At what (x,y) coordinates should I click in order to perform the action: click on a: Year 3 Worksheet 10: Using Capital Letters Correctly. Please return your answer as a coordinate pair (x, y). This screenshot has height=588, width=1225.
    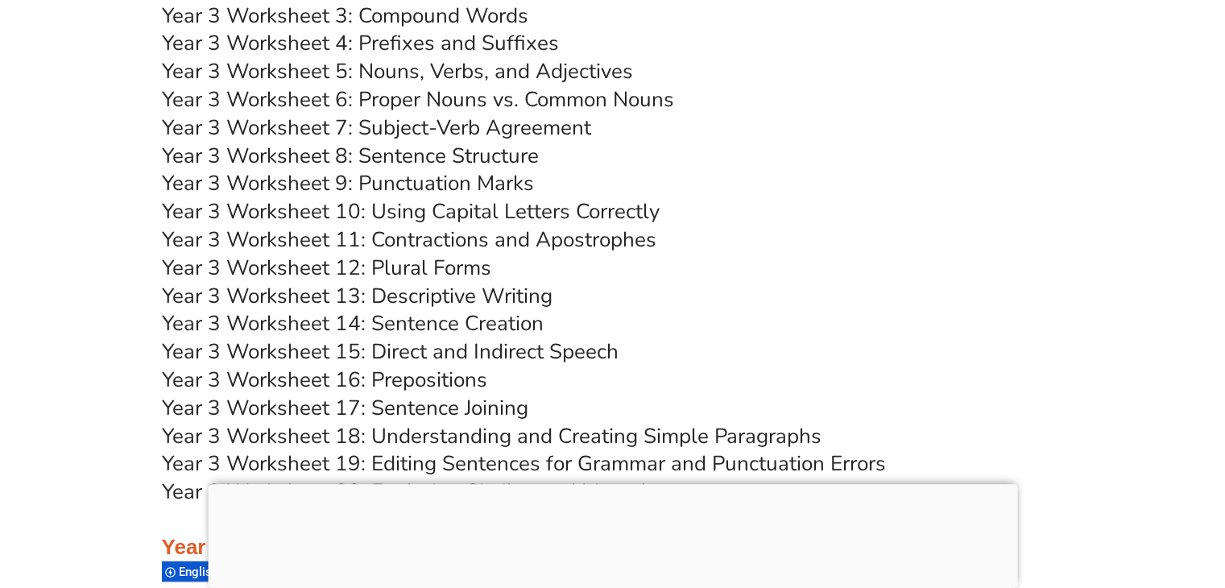
    Looking at the image, I should click on (411, 211).